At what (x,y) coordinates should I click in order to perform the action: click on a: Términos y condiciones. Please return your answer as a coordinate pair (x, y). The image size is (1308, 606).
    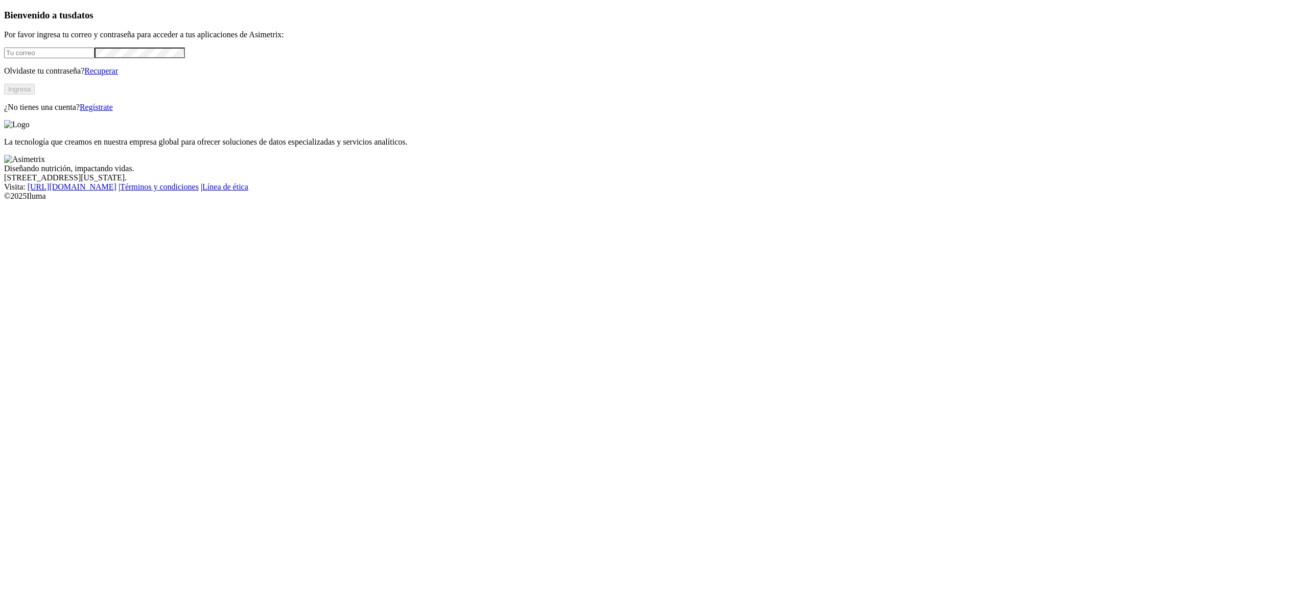
    Looking at the image, I should click on (159, 186).